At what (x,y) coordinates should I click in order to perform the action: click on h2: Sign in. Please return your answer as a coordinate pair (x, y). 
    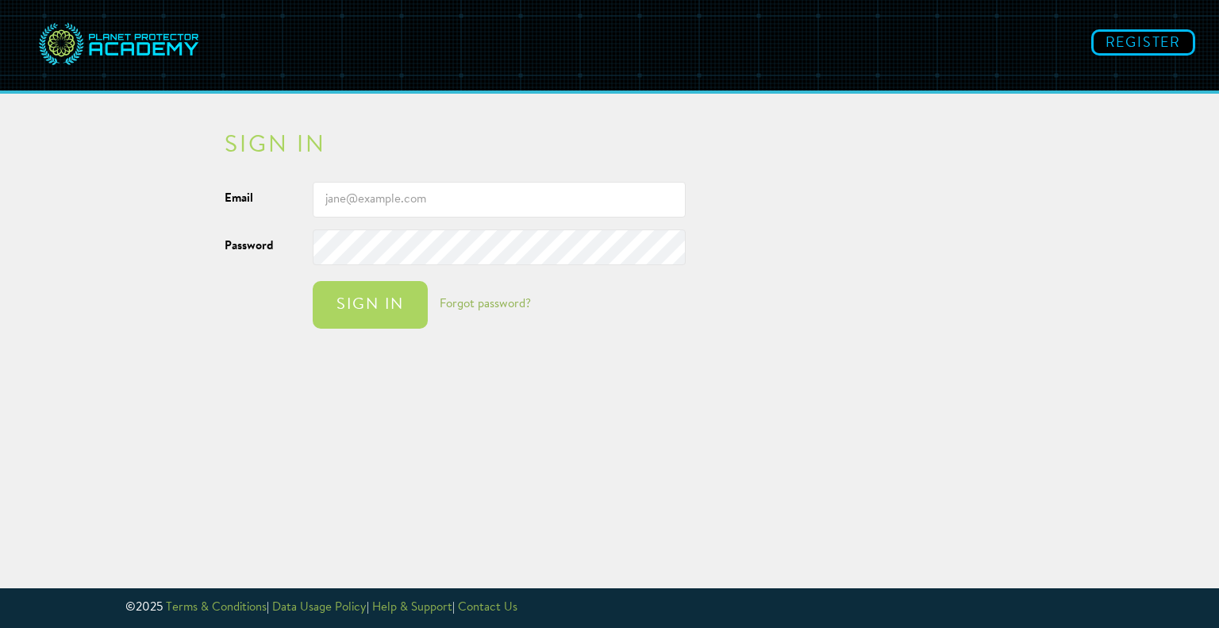
    Looking at the image, I should click on (610, 146).